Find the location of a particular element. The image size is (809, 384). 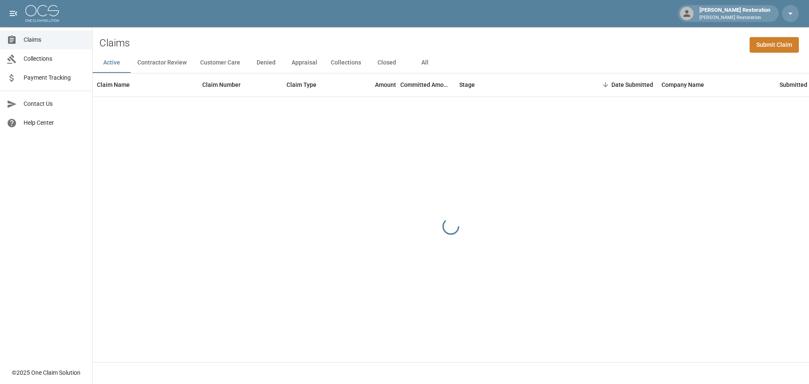

button: Sort is located at coordinates (605, 85).